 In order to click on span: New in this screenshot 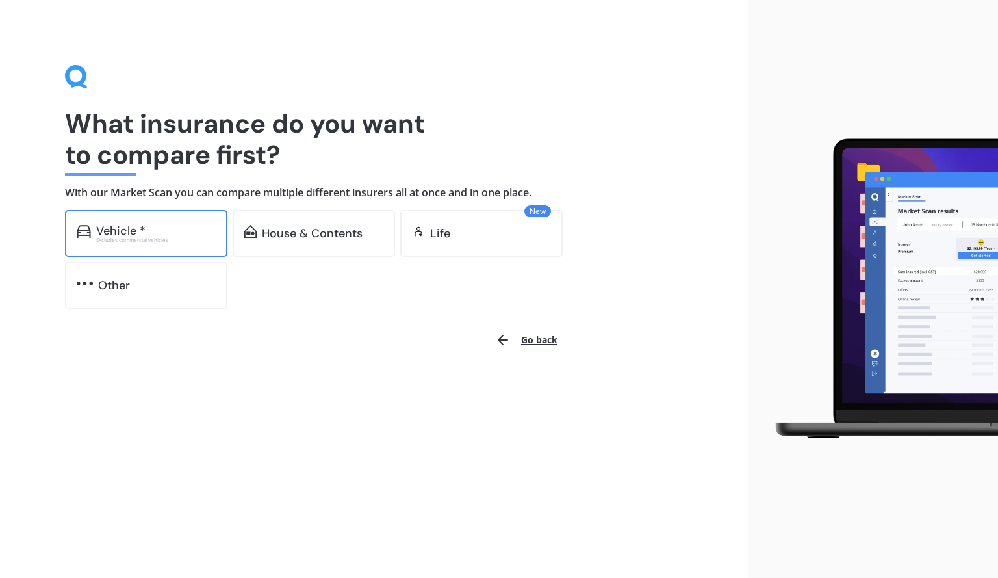, I will do `click(537, 211)`.